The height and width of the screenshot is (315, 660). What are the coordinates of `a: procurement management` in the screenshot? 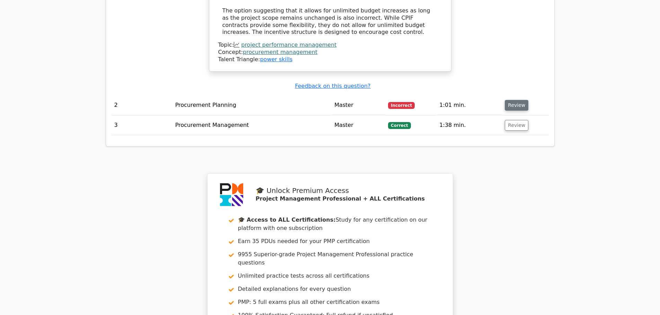 It's located at (280, 52).